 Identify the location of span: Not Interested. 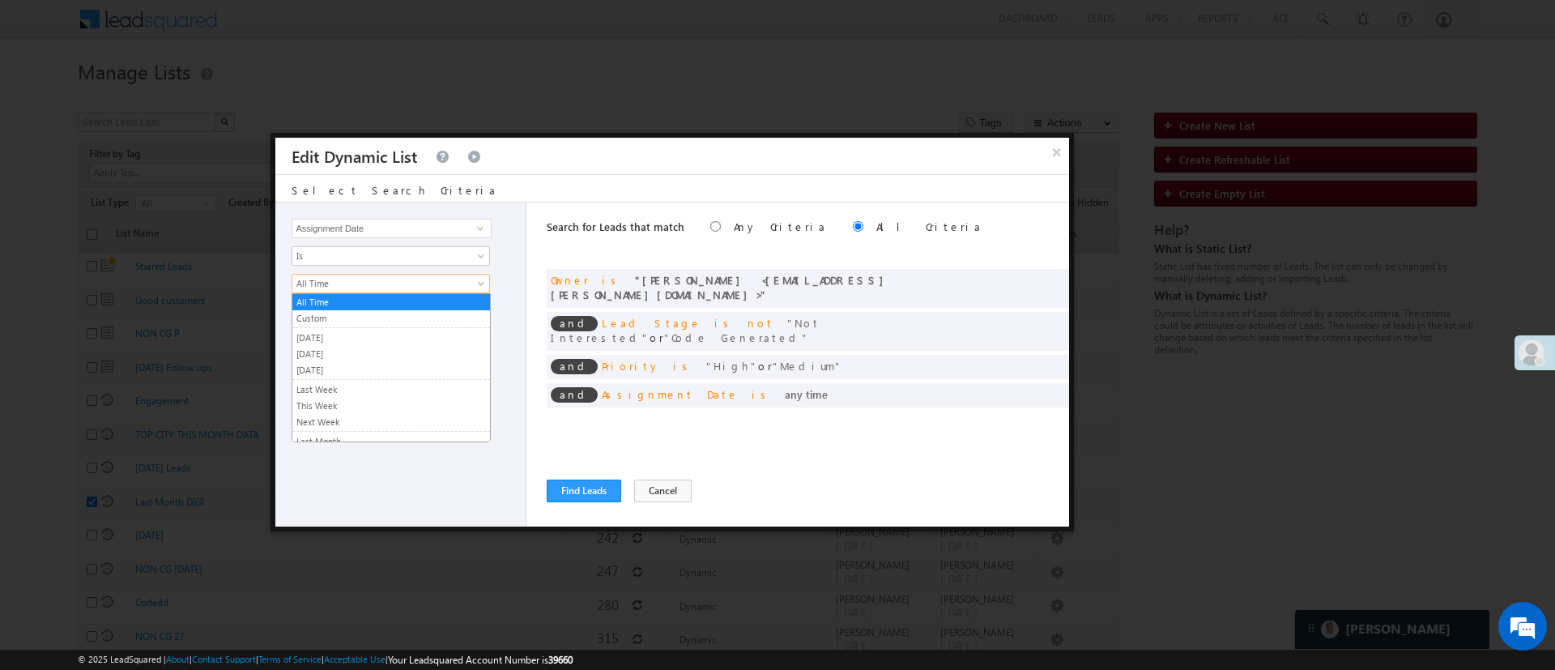
(685, 330).